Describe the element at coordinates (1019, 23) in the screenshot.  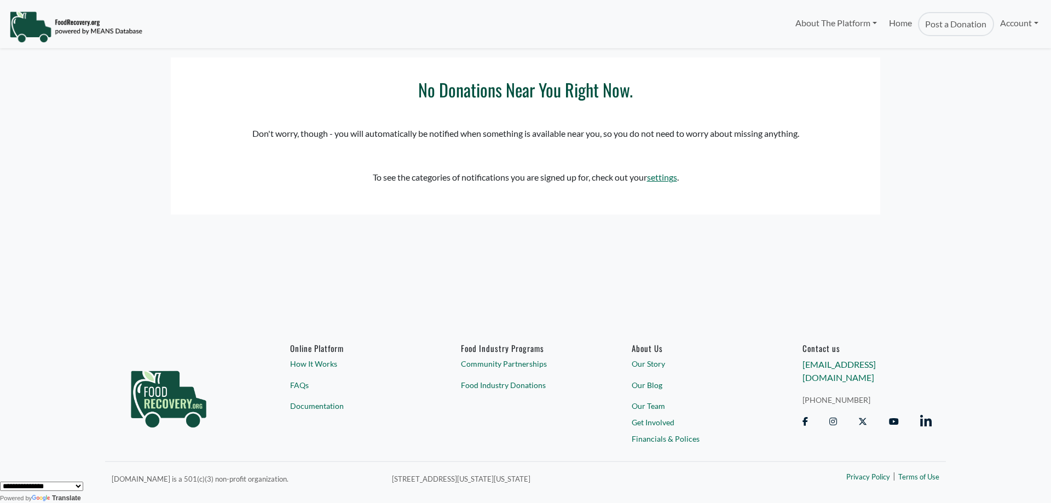
I see `a: Account` at that location.